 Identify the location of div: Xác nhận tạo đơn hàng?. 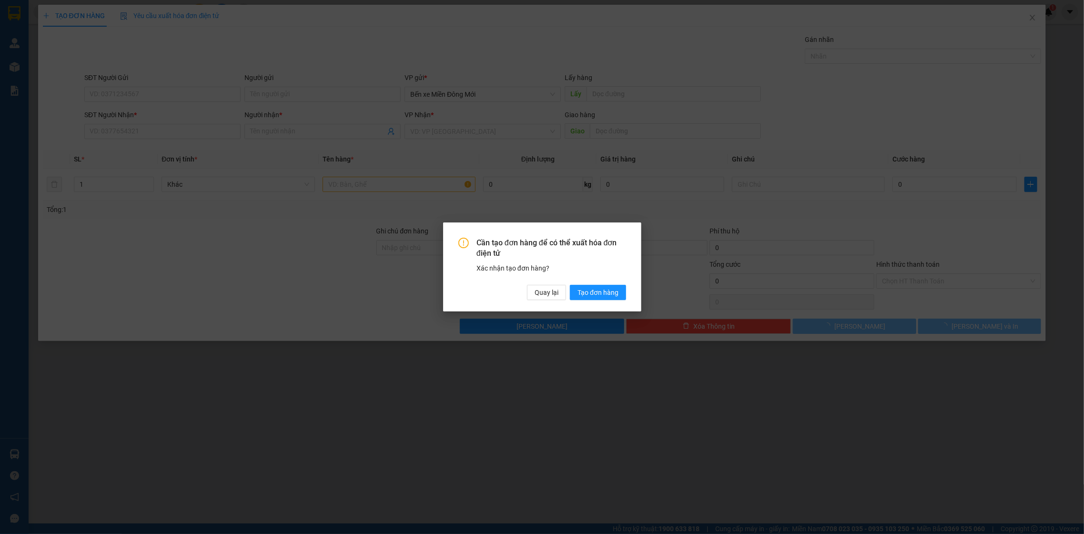
(551, 268).